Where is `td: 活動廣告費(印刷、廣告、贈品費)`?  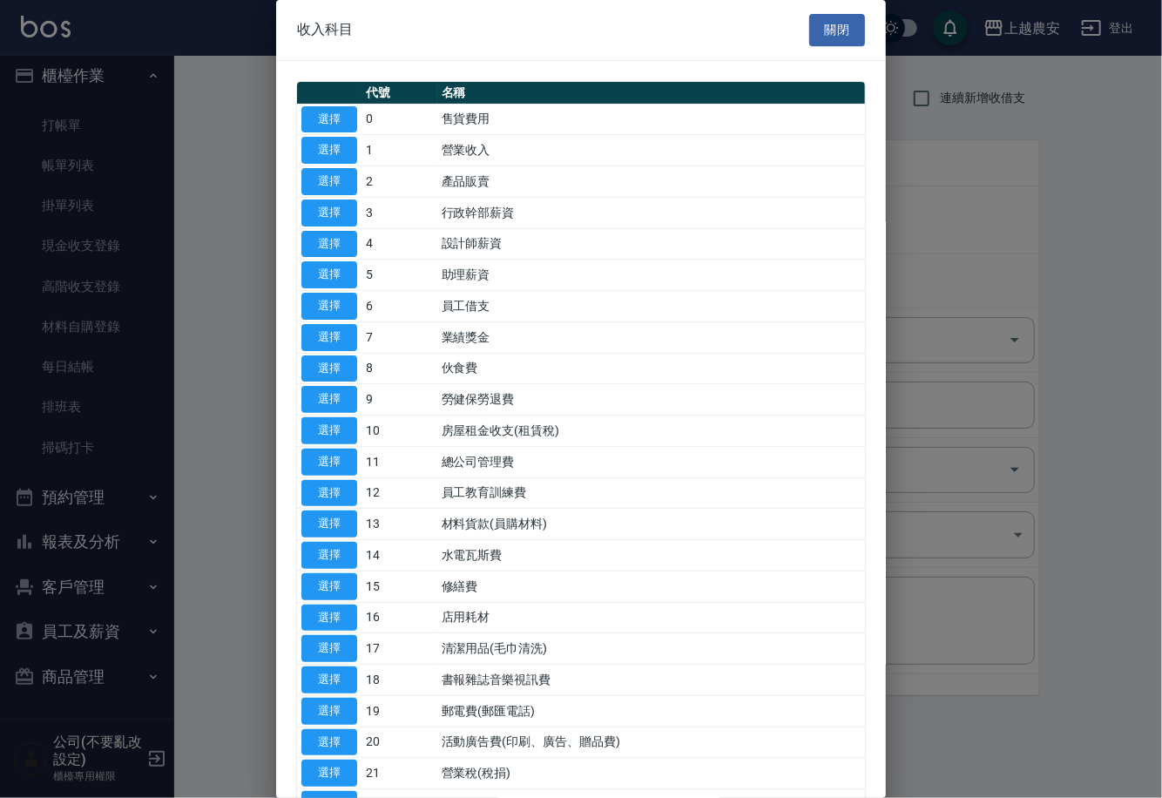 td: 活動廣告費(印刷、廣告、贈品費) is located at coordinates (651, 742).